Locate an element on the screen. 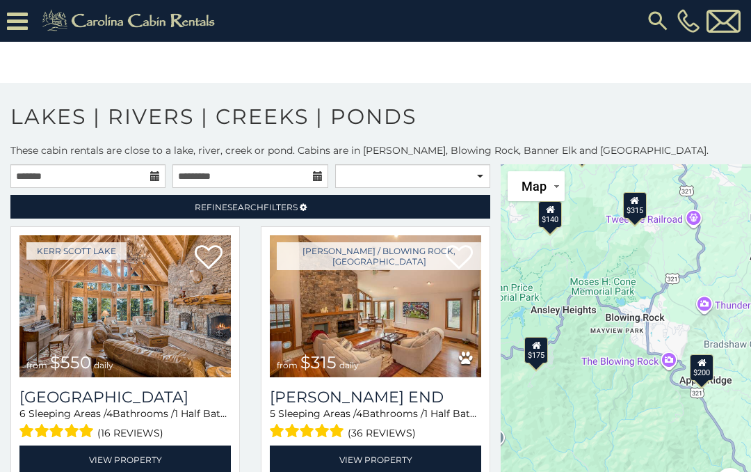 This screenshot has width=751, height=472. span: Search is located at coordinates (246, 207).